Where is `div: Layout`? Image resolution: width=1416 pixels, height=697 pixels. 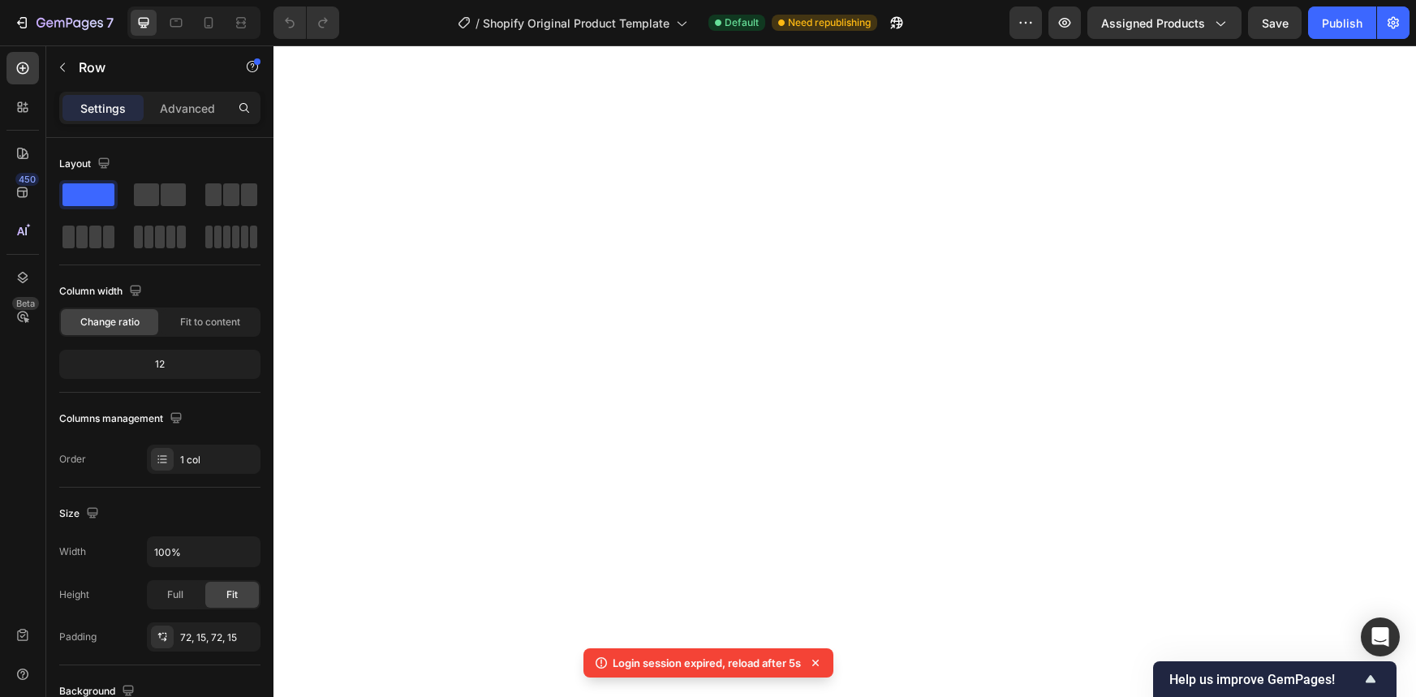
div: Layout is located at coordinates (86, 164).